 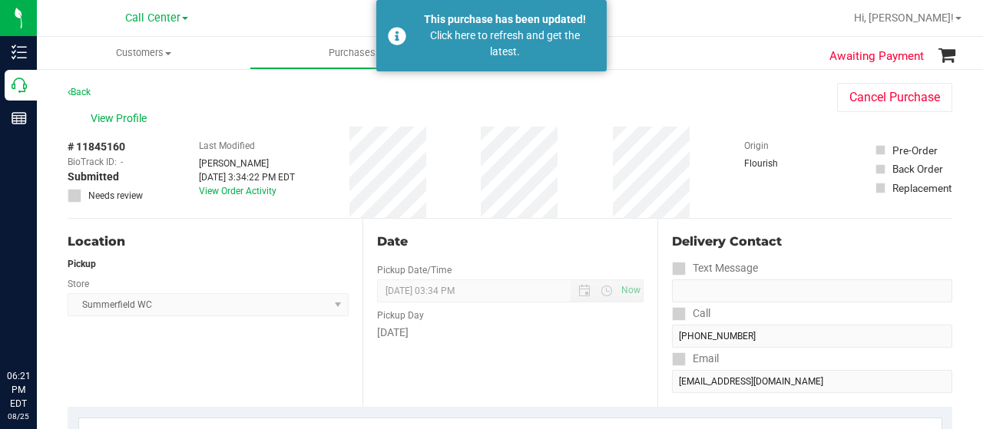 What do you see at coordinates (153, 18) in the screenshot?
I see `span: Call Center` at bounding box center [153, 18].